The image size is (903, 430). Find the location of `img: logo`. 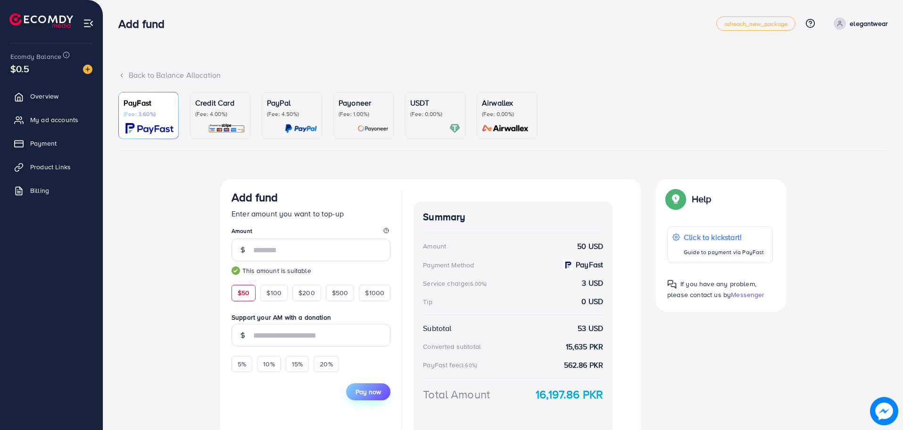

img: logo is located at coordinates (41, 20).